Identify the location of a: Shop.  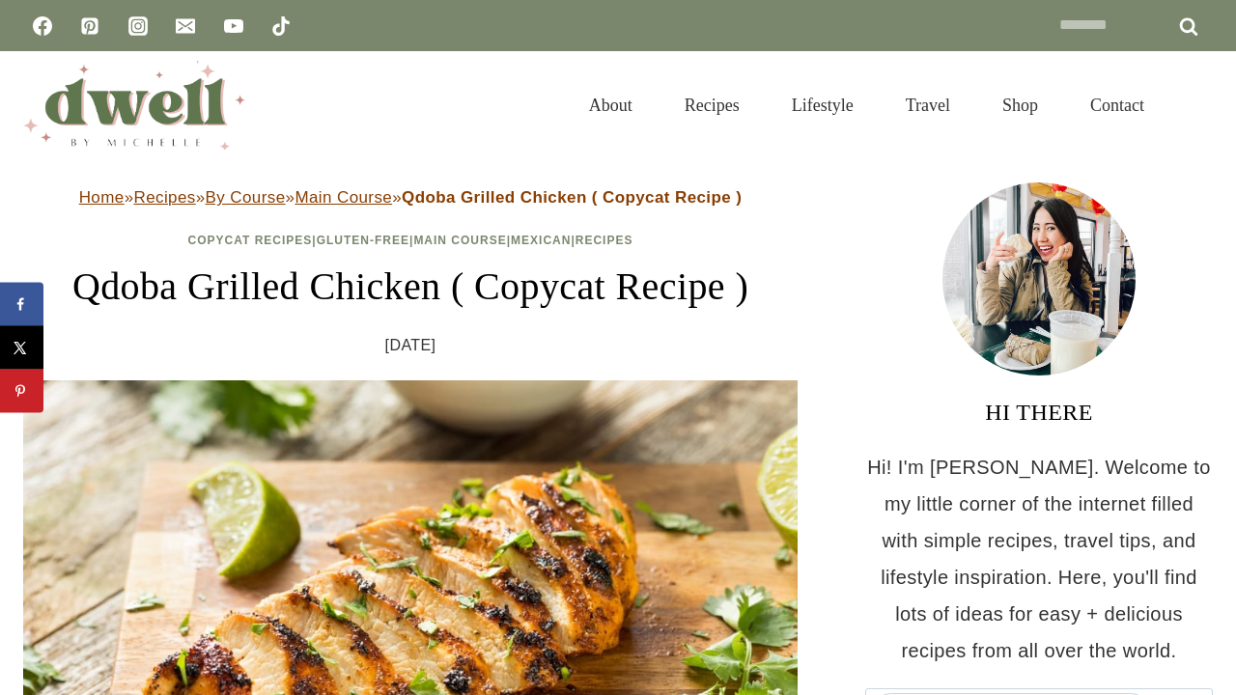
(1019, 105).